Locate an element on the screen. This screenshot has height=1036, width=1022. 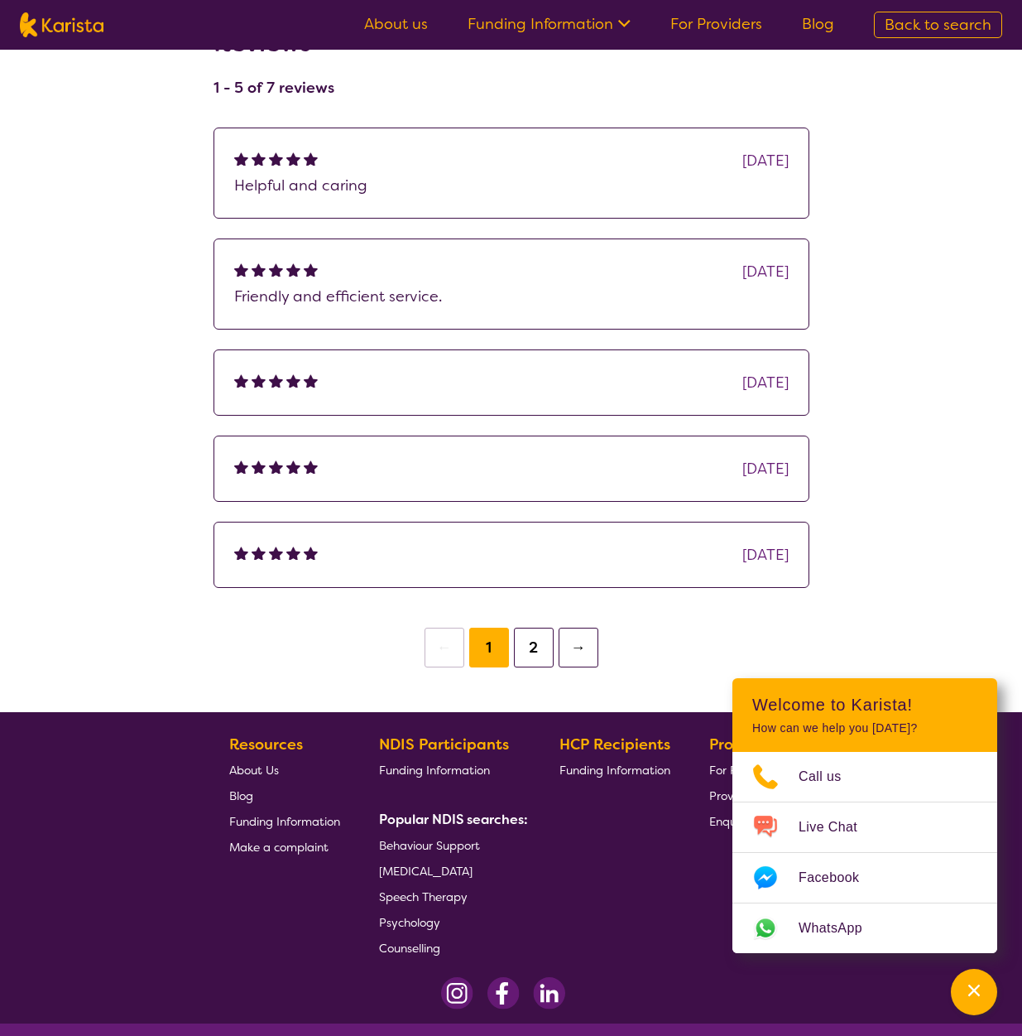
img: Facebook is located at coordinates (503, 993).